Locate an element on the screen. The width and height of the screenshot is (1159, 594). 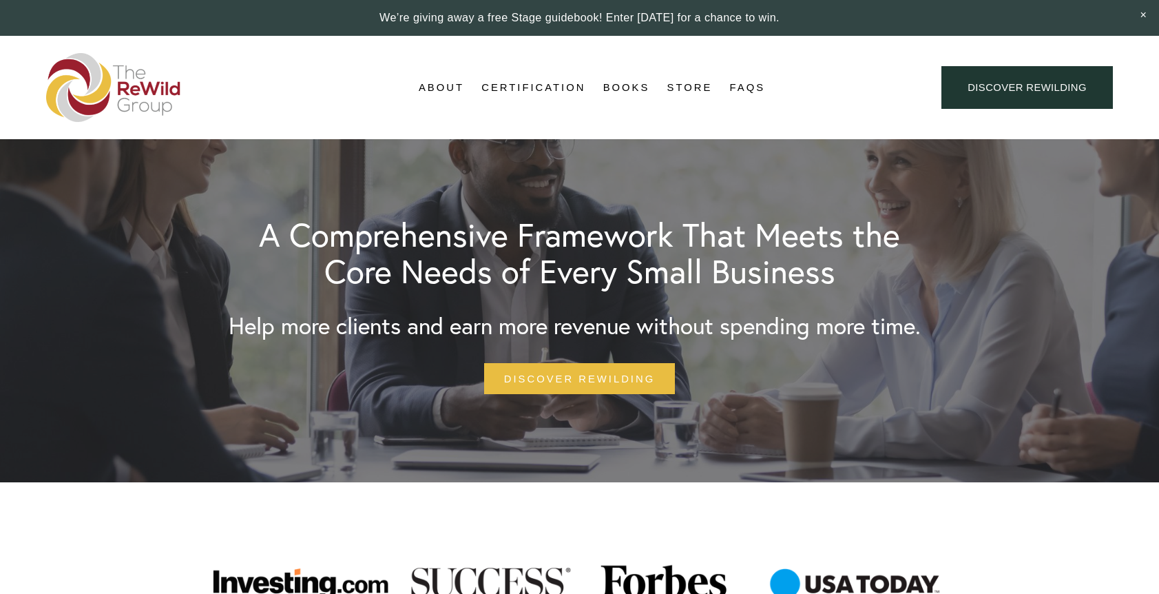
h3: Help more clients and earn more revenue without spending more time. is located at coordinates (575, 327).